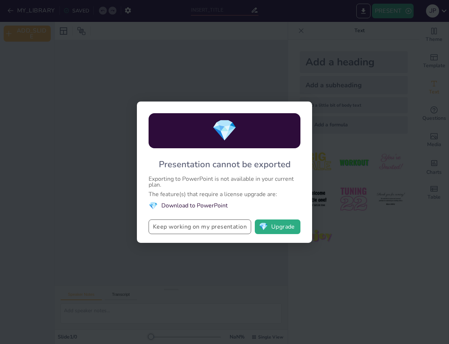 The width and height of the screenshot is (449, 344). What do you see at coordinates (224, 205) in the screenshot?
I see `li: Download to PowerPoint` at bounding box center [224, 205].